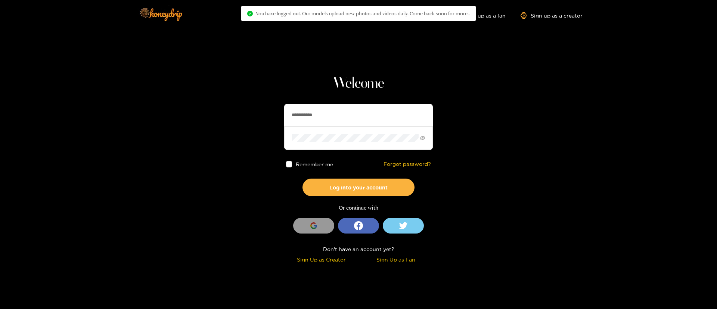 The width and height of the screenshot is (717, 309). Describe the element at coordinates (321, 259) in the screenshot. I see `div: Sign Up as Creator` at that location.